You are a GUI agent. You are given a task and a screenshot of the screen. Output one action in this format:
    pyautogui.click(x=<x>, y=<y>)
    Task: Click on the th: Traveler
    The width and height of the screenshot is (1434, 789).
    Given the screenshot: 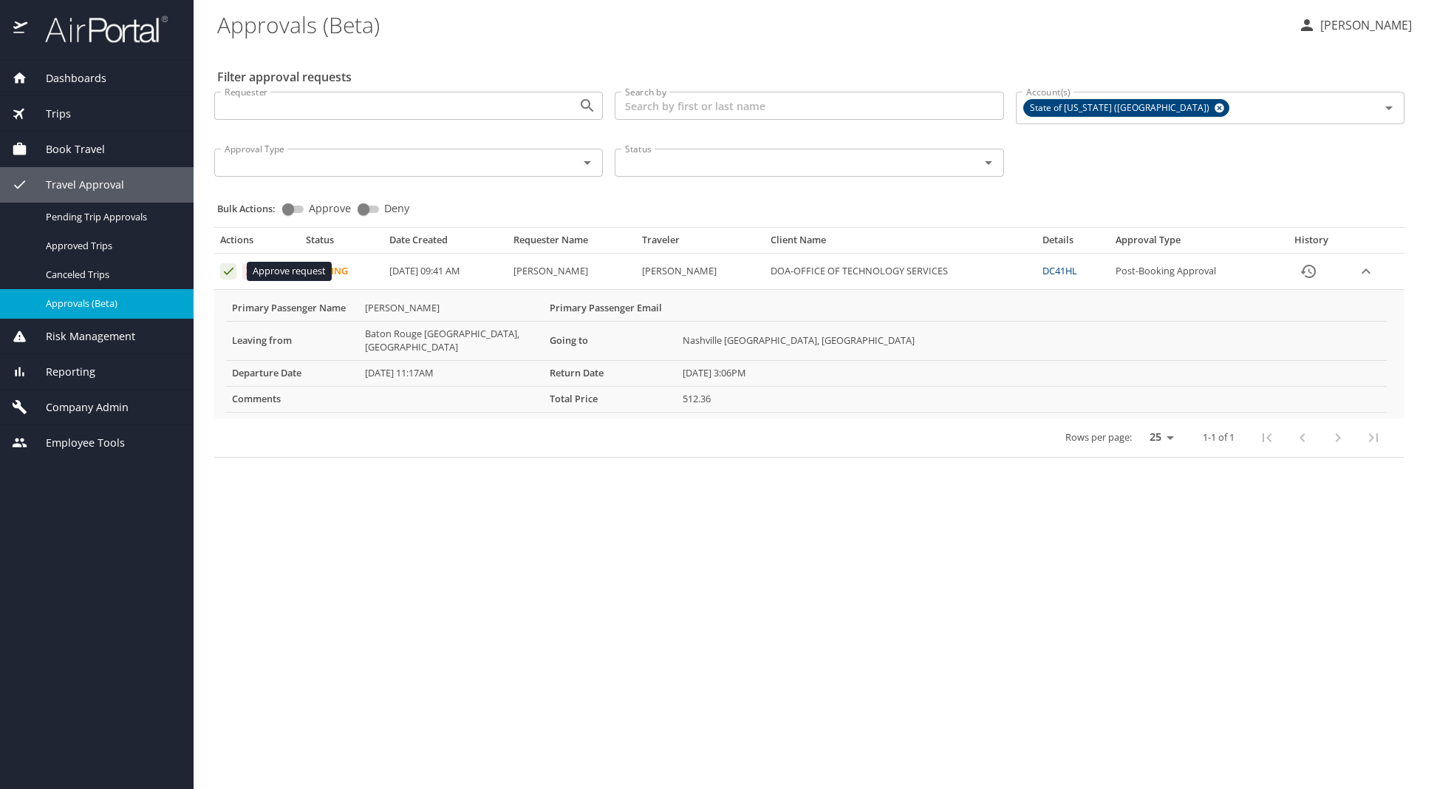 What is the action you would take?
    pyautogui.click(x=701, y=243)
    